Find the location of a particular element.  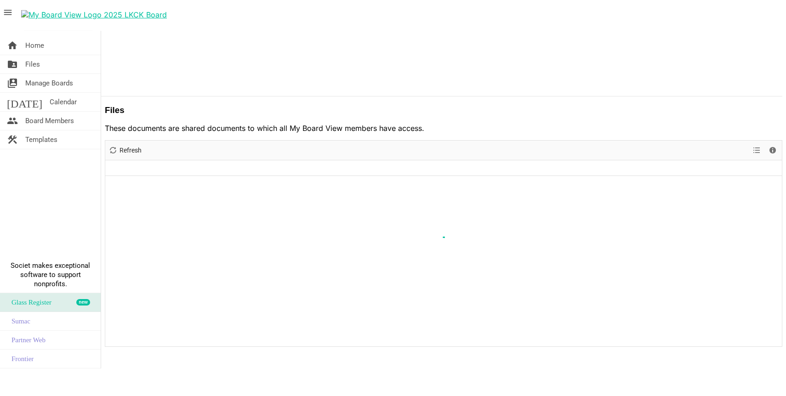

img: My Board View Logo is located at coordinates (61, 15).